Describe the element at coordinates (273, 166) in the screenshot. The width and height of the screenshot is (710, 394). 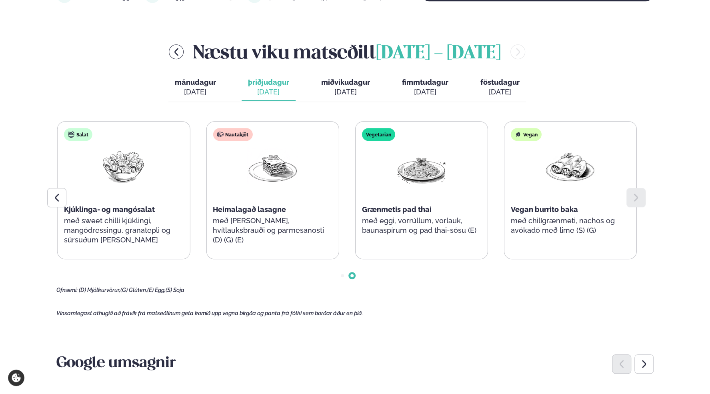
I see `img: Lasagna.png` at that location.